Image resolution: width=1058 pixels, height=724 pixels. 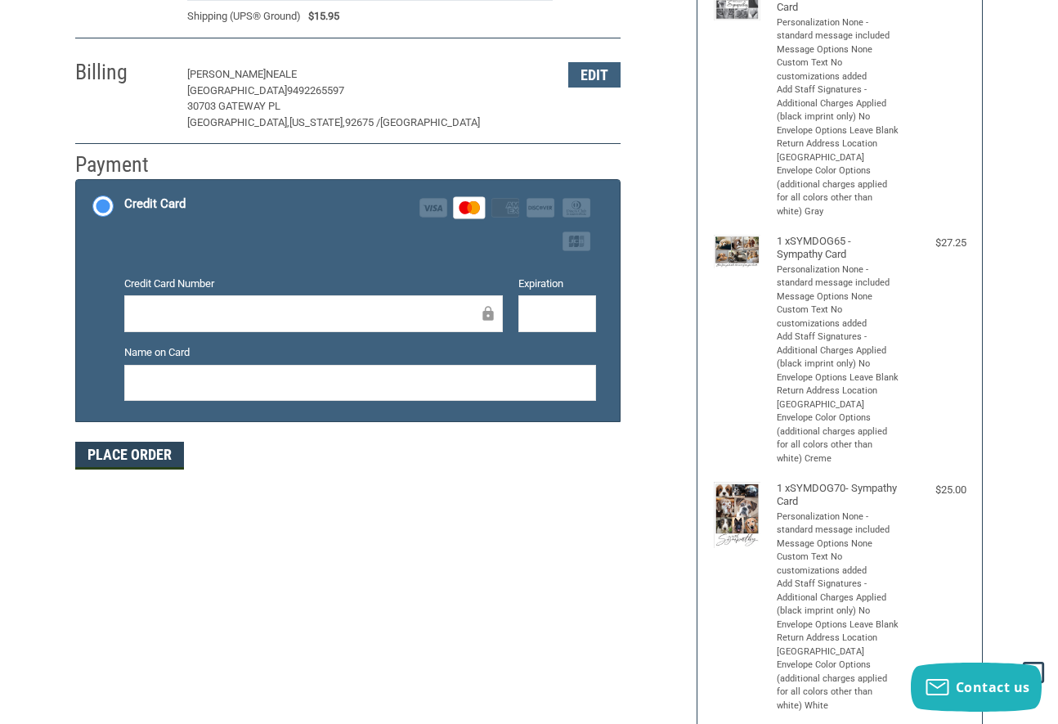 I want to click on h2: Billing, so click(x=123, y=72).